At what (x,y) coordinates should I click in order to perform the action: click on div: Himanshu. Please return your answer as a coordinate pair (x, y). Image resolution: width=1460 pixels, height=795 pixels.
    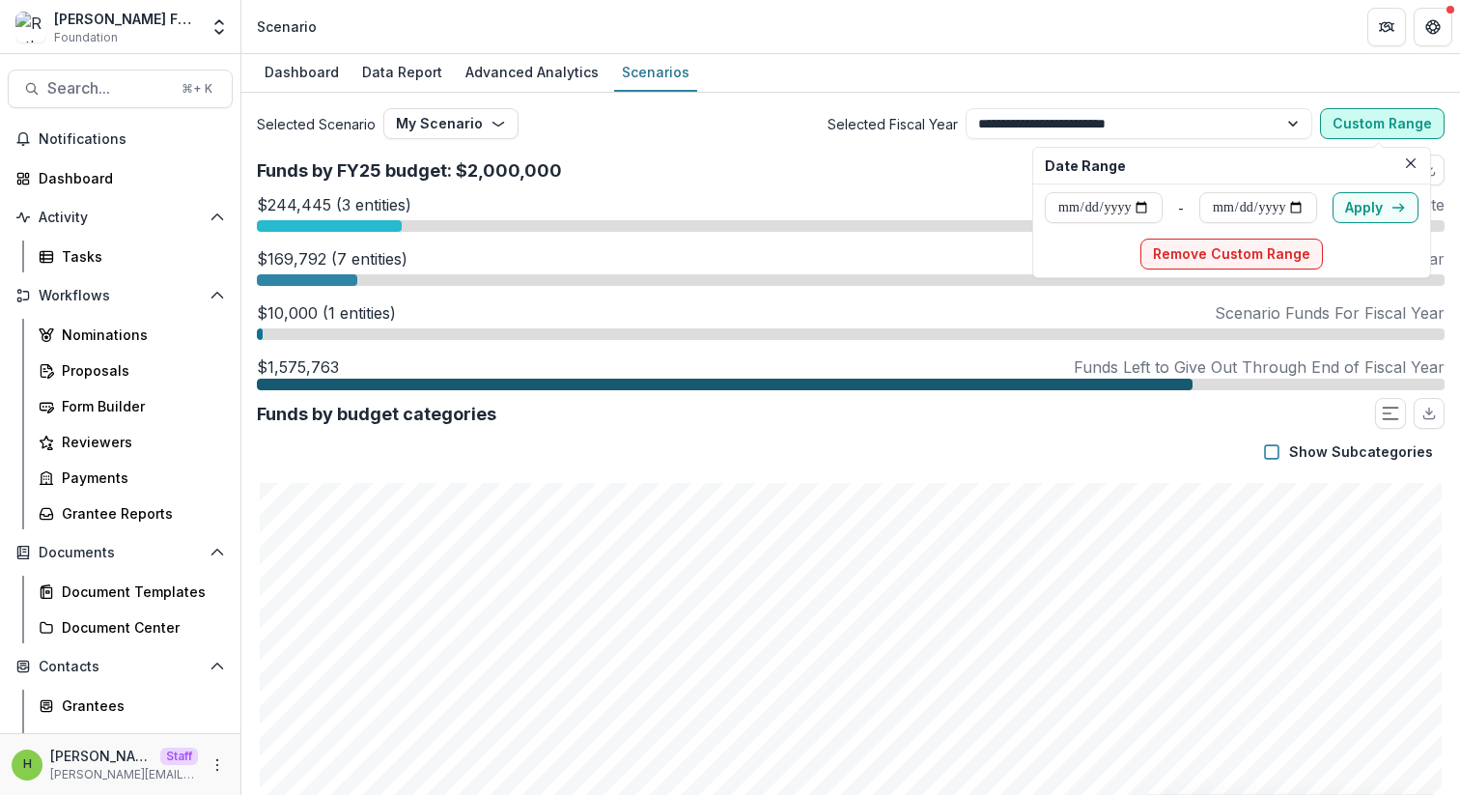
    Looking at the image, I should click on (27, 764).